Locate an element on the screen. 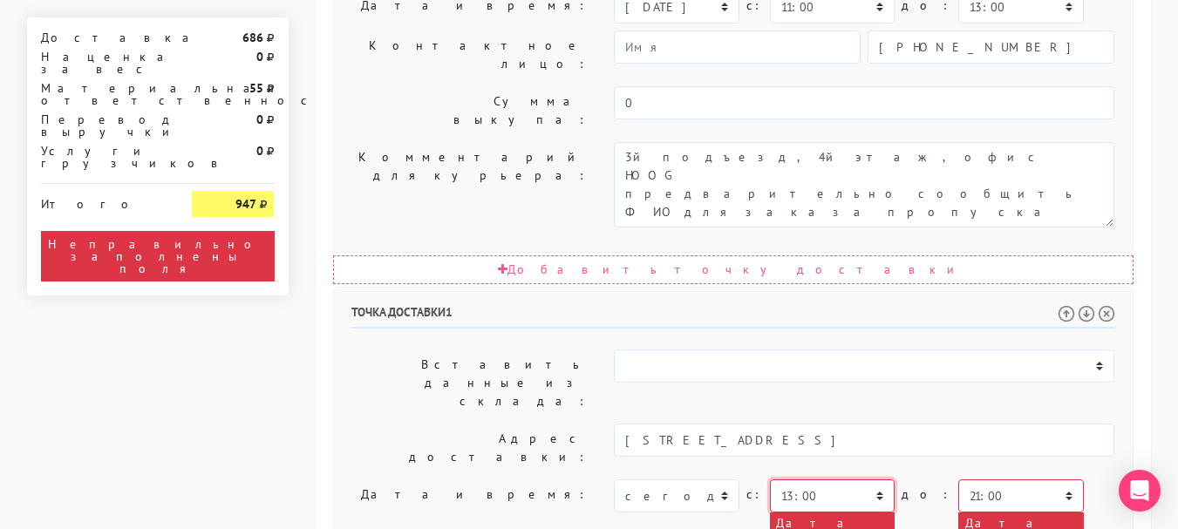 Image resolution: width=1178 pixels, height=529 pixels. div: Неправильно заполнены поля is located at coordinates (158, 256).